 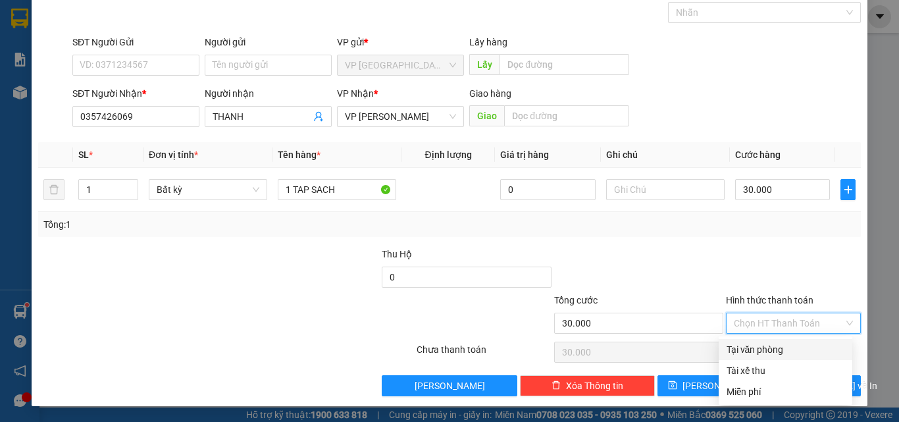 What do you see at coordinates (268, 42) in the screenshot?
I see `div: Người gửi` at bounding box center [268, 42].